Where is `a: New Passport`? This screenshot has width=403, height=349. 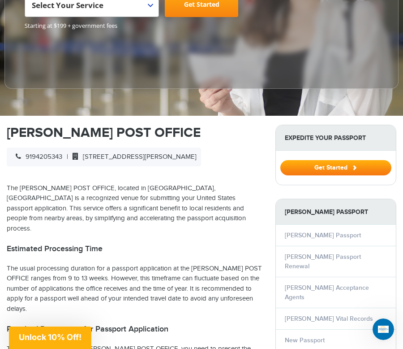 a: New Passport is located at coordinates (305, 340).